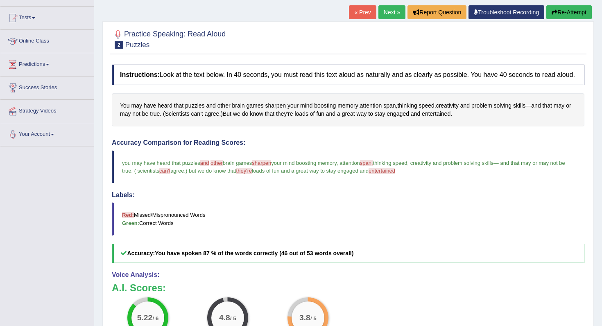  Describe the element at coordinates (348, 254) in the screenshot. I see `h5: Accuracy:` at that location.